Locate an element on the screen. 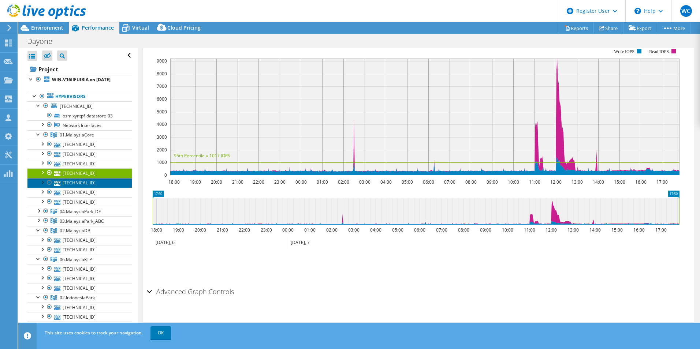  span: This site uses cookies to track your navigation. is located at coordinates (94, 333).